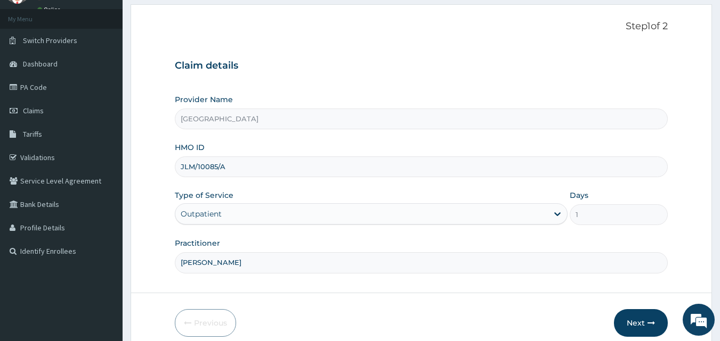  Describe the element at coordinates (421, 66) in the screenshot. I see `h3: Claim details` at that location.